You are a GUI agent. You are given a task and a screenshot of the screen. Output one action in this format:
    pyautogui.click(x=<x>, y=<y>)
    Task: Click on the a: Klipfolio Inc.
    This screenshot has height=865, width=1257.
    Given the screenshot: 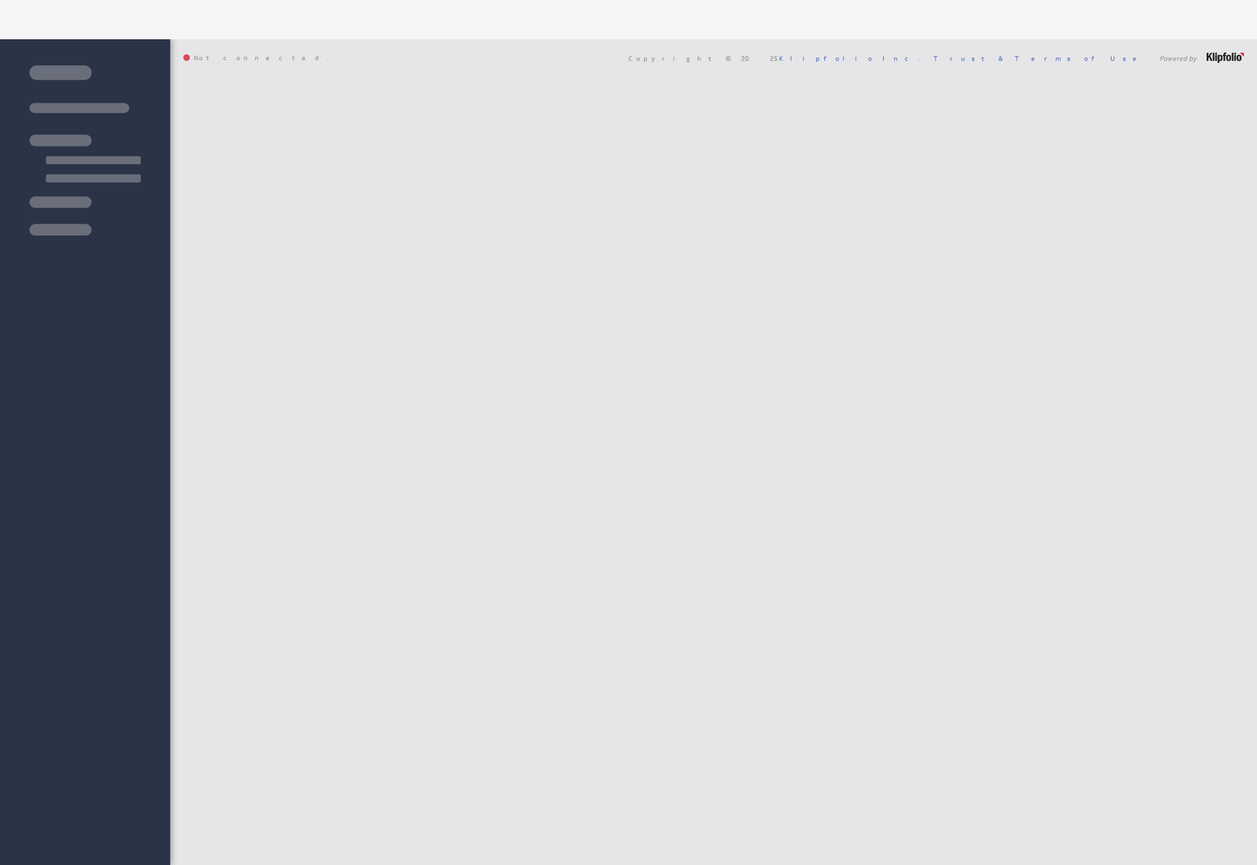 What is the action you would take?
    pyautogui.click(x=849, y=58)
    